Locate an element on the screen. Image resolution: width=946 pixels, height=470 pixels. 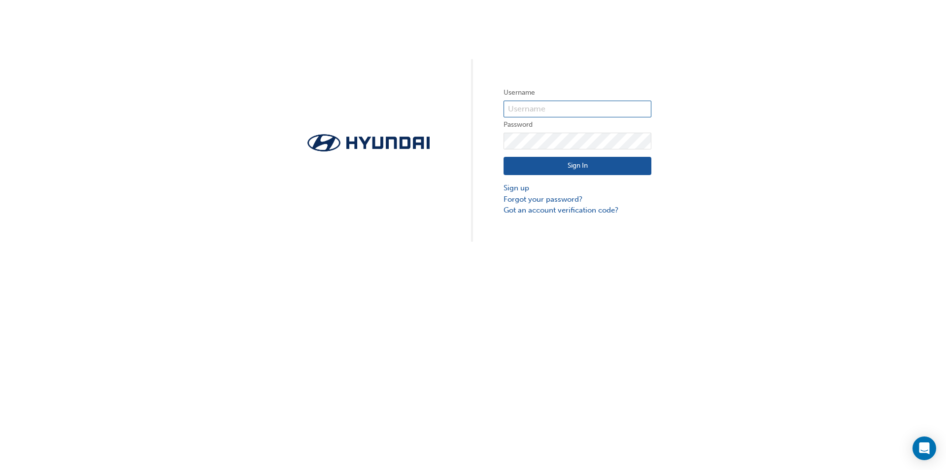
a: Forgot your password? is located at coordinates (578, 199).